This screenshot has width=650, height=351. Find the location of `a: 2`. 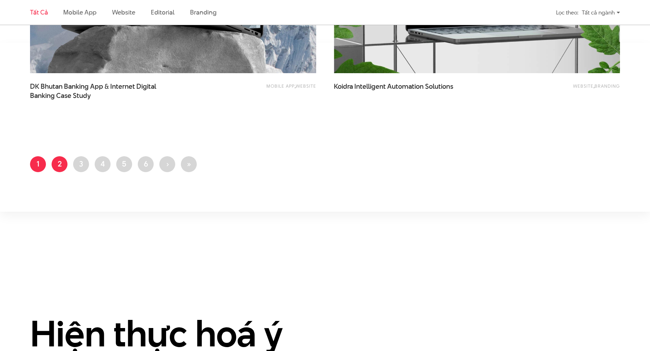

a: 2 is located at coordinates (59, 164).